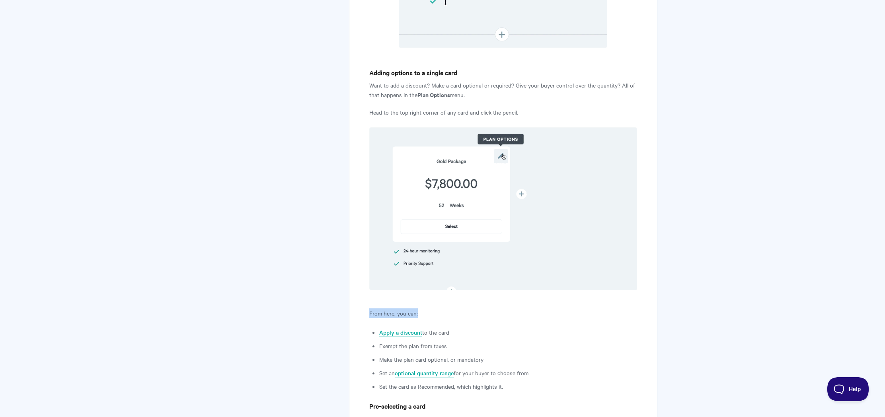  What do you see at coordinates (434, 94) in the screenshot?
I see `strong: Plan Options` at bounding box center [434, 94].